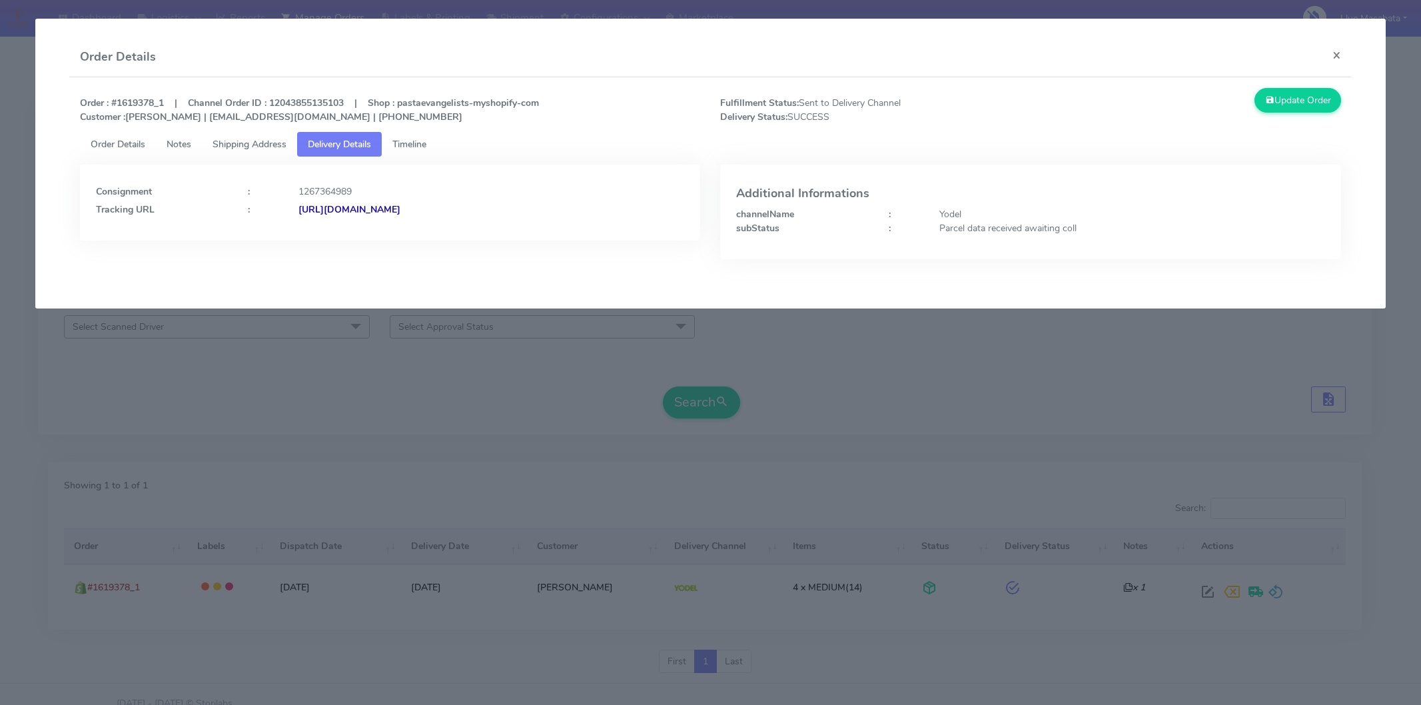 This screenshot has height=705, width=1421. I want to click on div: Parcel data received awaiting coll, so click(1132, 228).